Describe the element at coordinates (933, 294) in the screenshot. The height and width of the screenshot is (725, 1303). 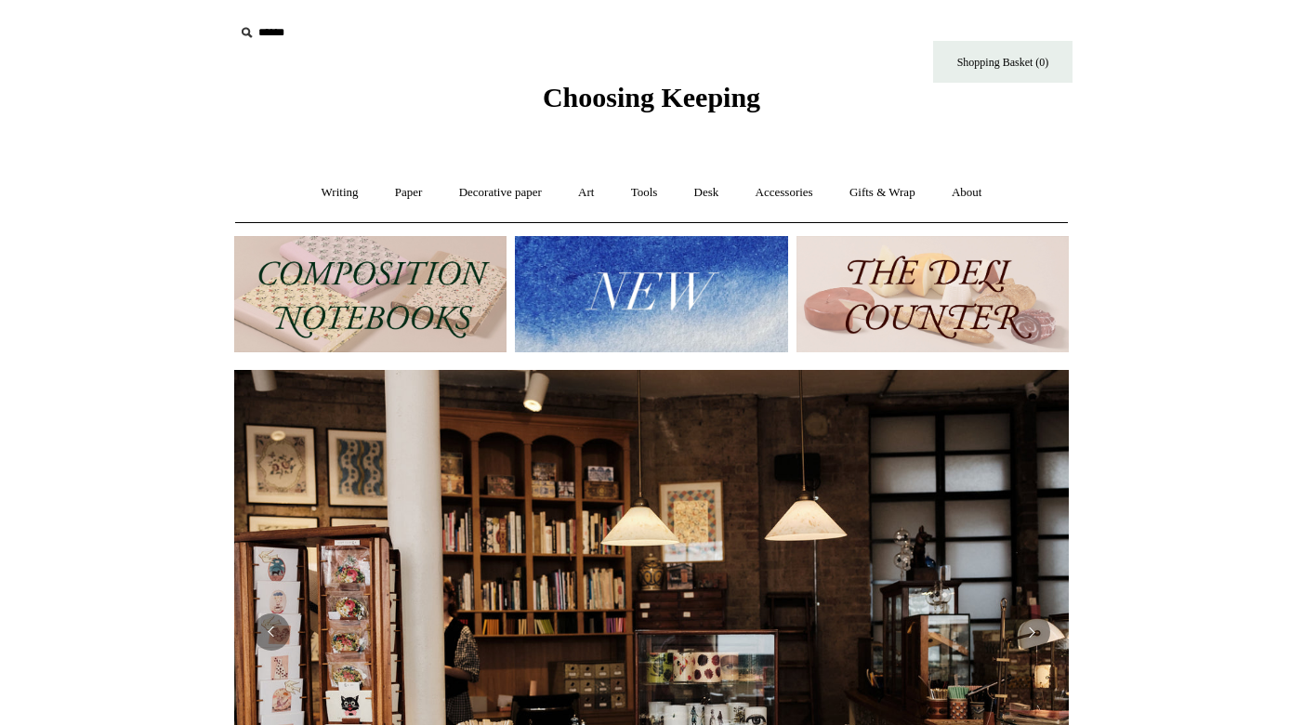
I see `img: The Deli Counter` at that location.